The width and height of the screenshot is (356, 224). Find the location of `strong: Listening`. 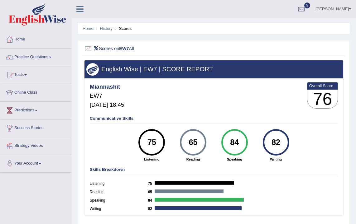

strong: Listening is located at coordinates (152, 160).